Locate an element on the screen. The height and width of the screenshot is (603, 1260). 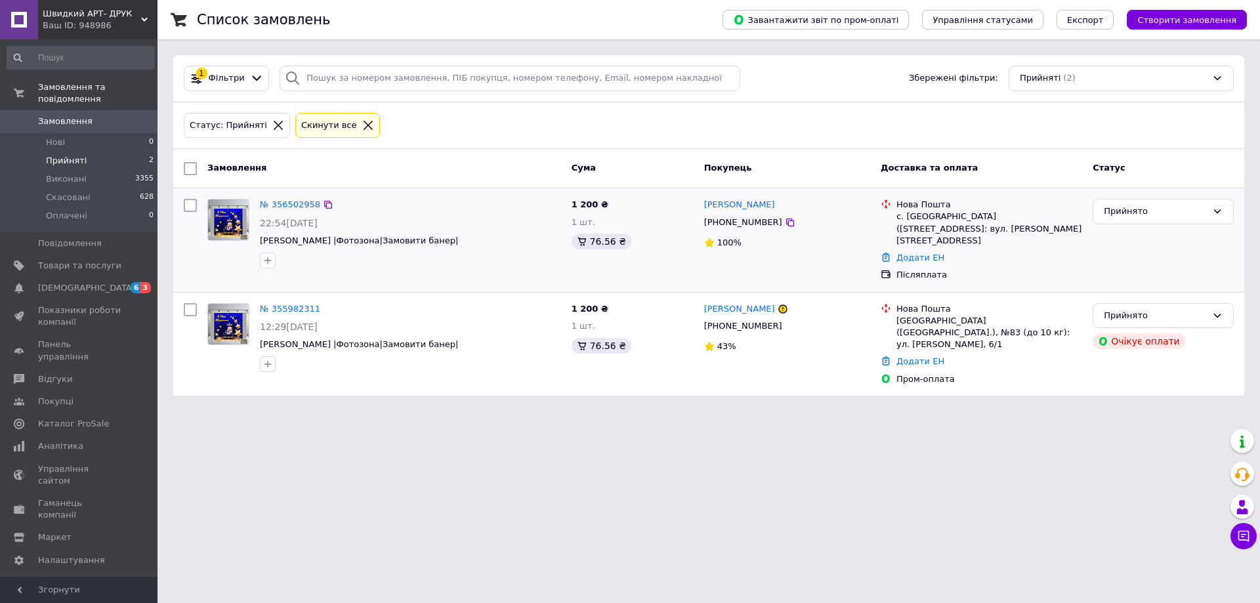
span: Товари та послуги is located at coordinates (79, 266).